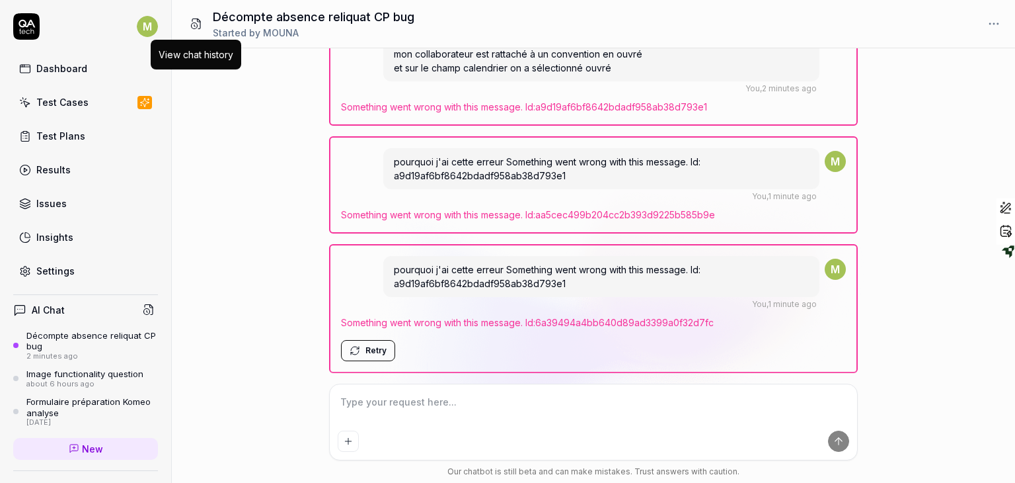 This screenshot has width=1015, height=483. I want to click on div: about 6 hours ago, so click(85, 384).